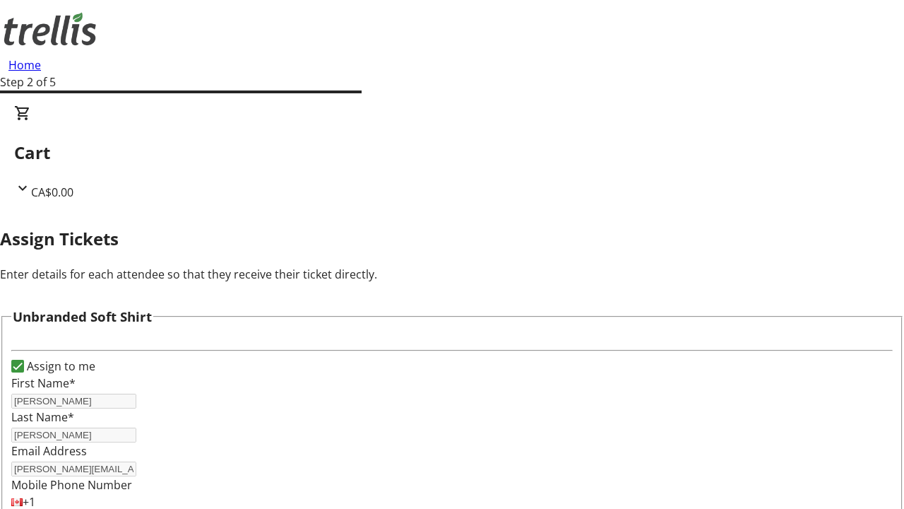 The image size is (904, 509). I want to click on h3: Unbranded Soft Shirt, so click(82, 317).